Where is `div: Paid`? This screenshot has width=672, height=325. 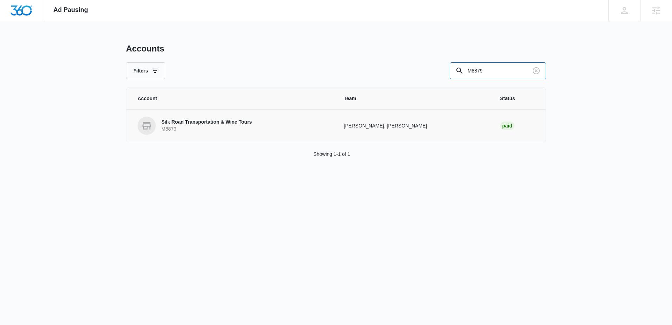 div: Paid is located at coordinates (507, 126).